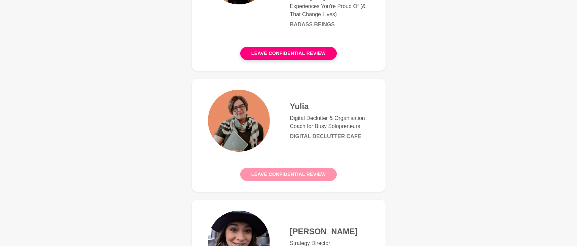 This screenshot has height=246, width=577. What do you see at coordinates (330, 136) in the screenshot?
I see `h6: Digital Declutter Cafe` at bounding box center [330, 136].